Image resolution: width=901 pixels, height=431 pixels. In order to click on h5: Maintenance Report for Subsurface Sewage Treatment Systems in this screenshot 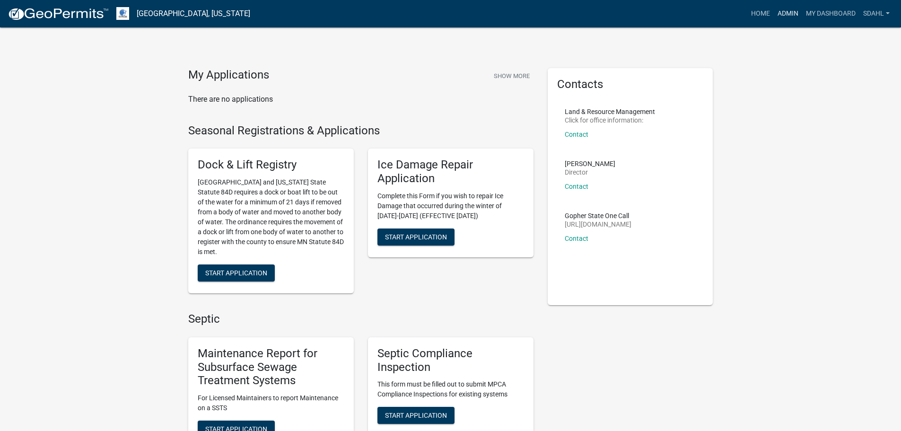, I will do `click(271, 367)`.